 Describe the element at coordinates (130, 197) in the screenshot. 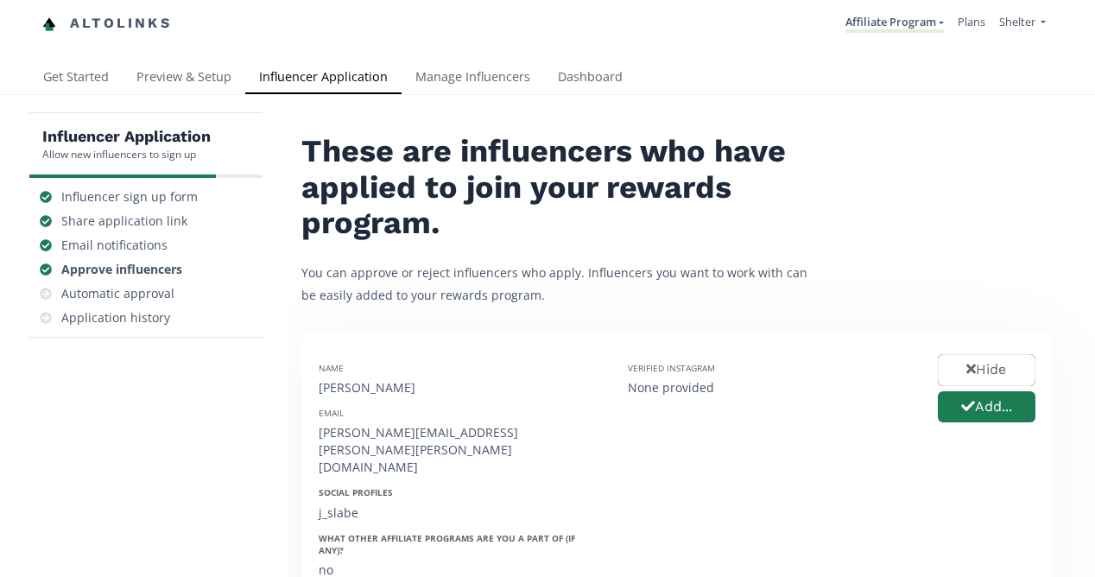

I see `div: Influencer sign up form` at that location.